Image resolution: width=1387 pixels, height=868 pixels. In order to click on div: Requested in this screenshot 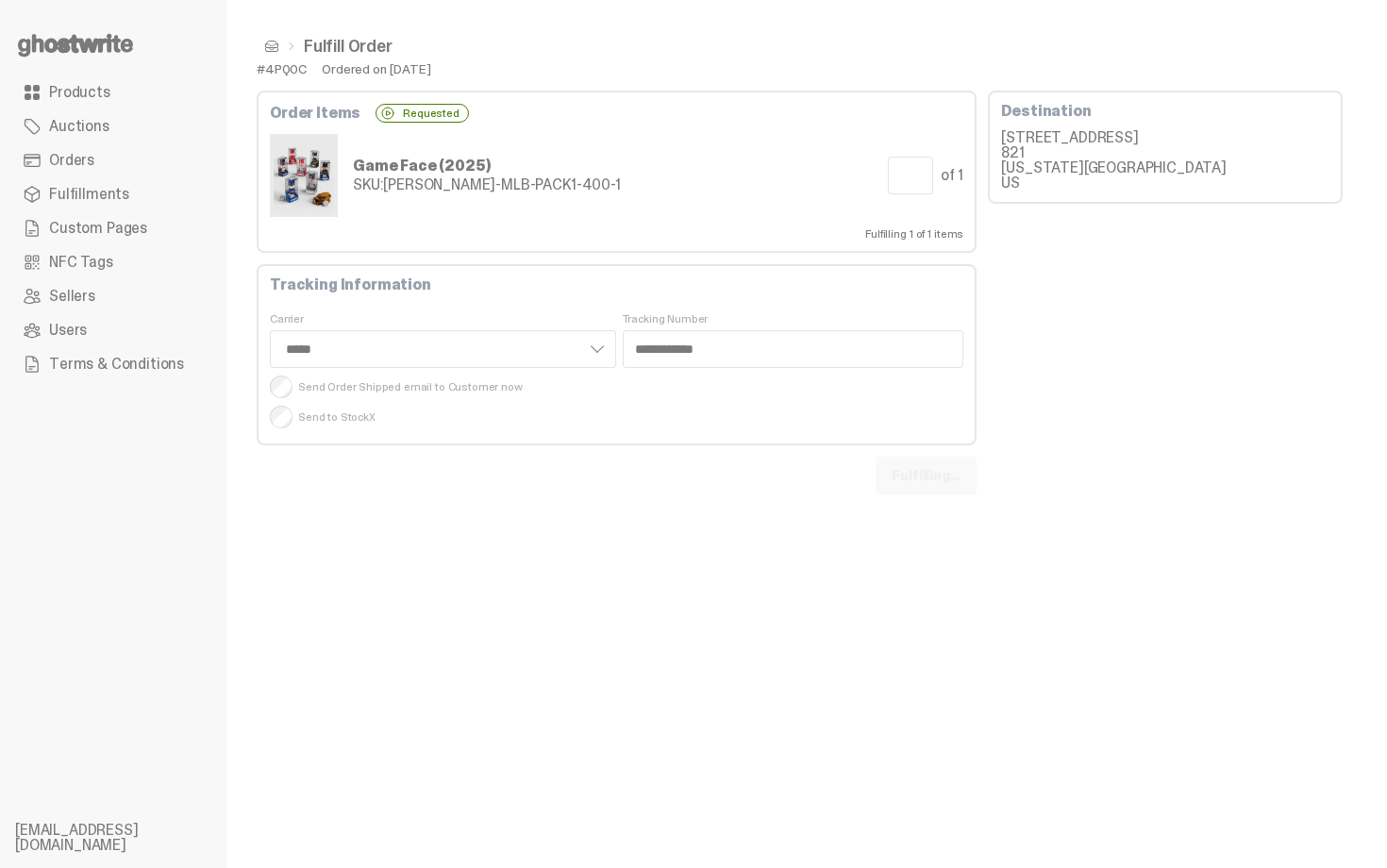, I will do `click(421, 113)`.